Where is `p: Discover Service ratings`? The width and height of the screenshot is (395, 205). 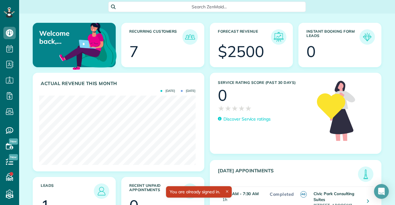
p: Discover Service ratings is located at coordinates (247, 119).